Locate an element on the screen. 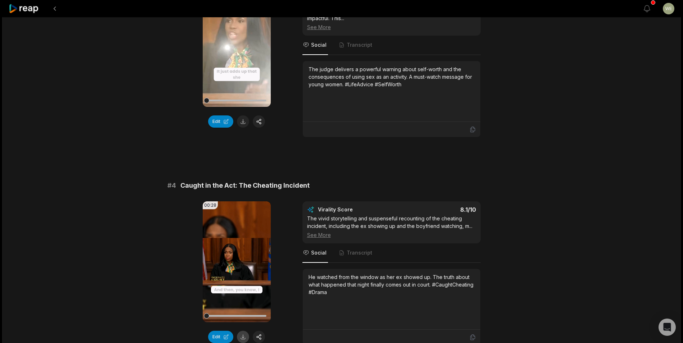 The height and width of the screenshot is (343, 683). video: Your browser does not support mp4 format. is located at coordinates (236, 262).